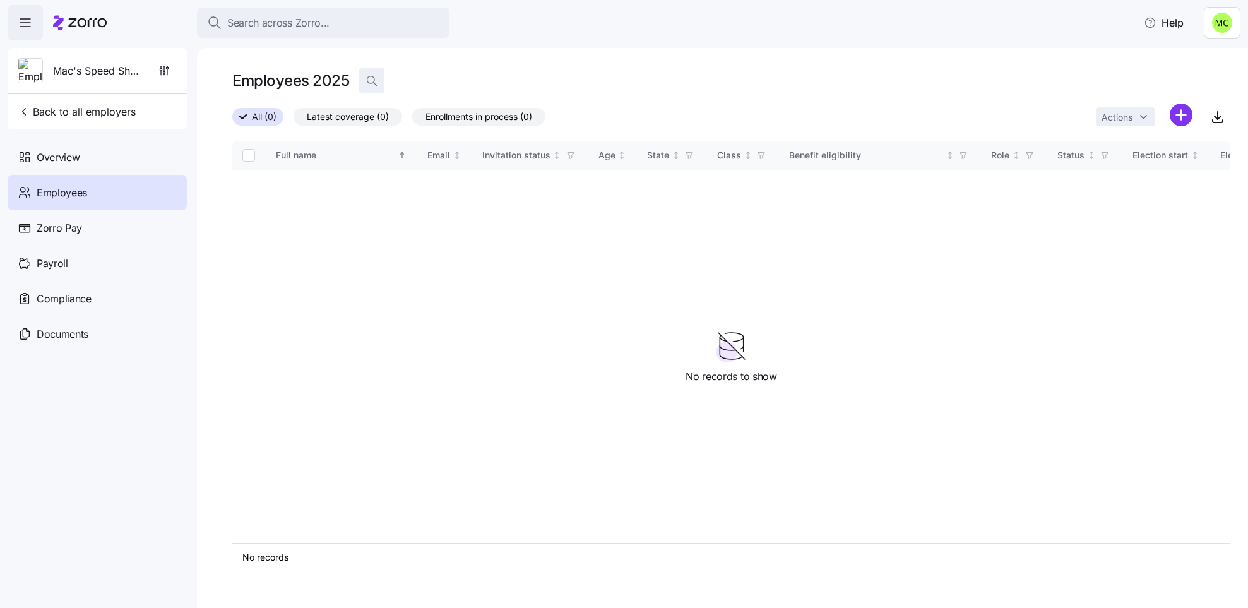 The width and height of the screenshot is (1248, 608). What do you see at coordinates (402, 155) in the screenshot?
I see `div: Sorted ascending` at bounding box center [402, 155].